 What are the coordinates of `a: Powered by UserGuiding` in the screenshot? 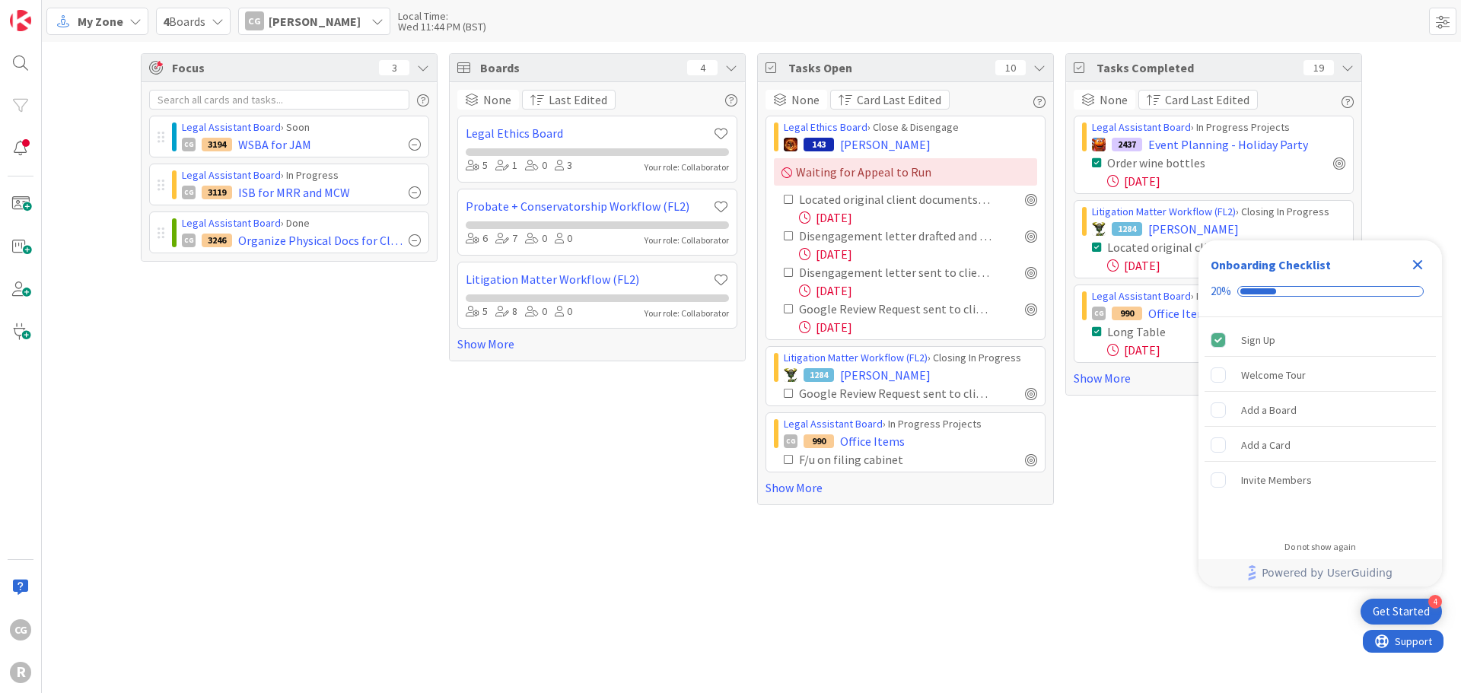 It's located at (1320, 573).